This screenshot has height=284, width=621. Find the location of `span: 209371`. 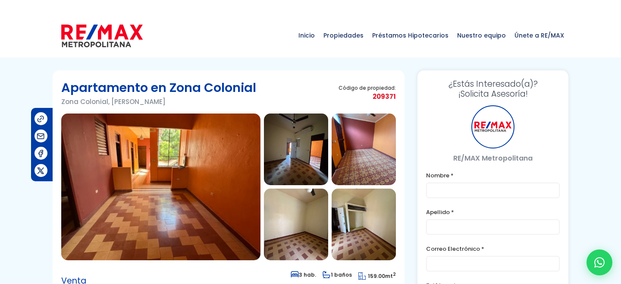

span: 209371 is located at coordinates (367, 96).